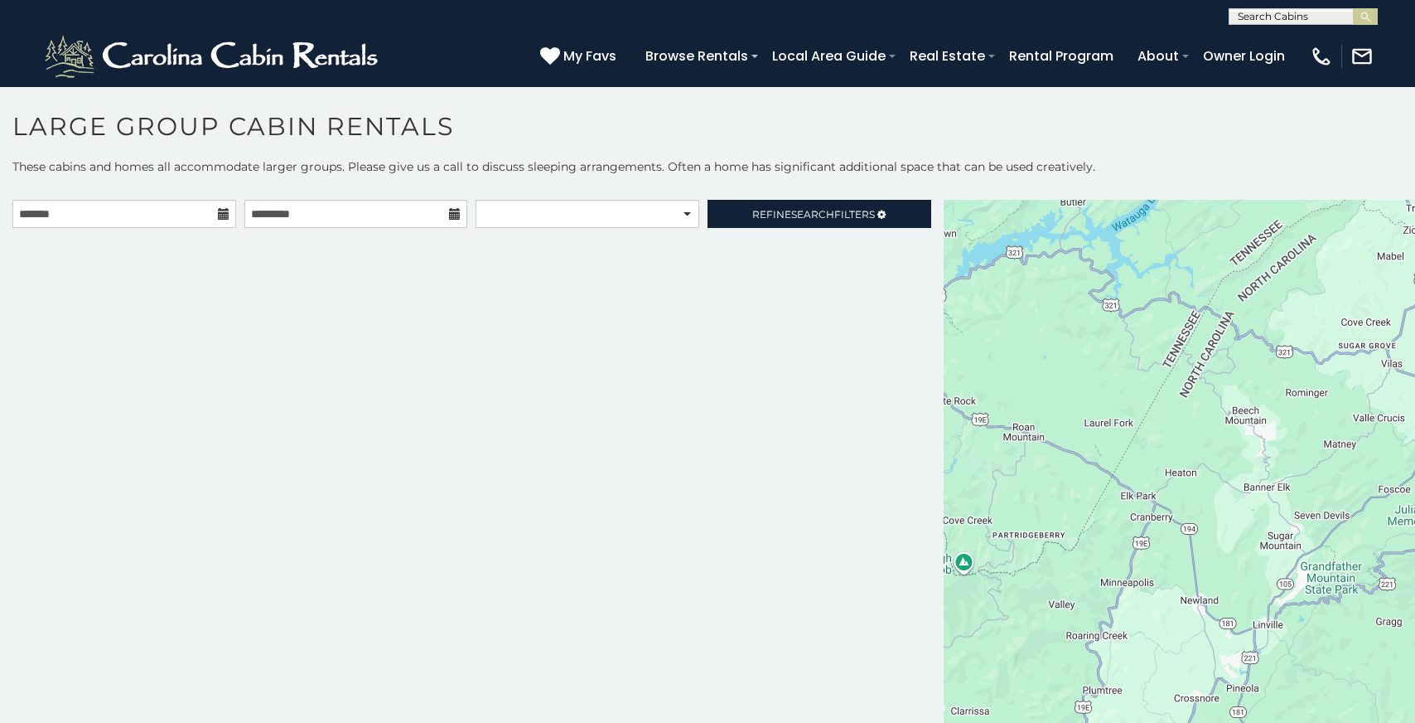 Image resolution: width=1415 pixels, height=723 pixels. What do you see at coordinates (697, 56) in the screenshot?
I see `a: Browse Rentals` at bounding box center [697, 56].